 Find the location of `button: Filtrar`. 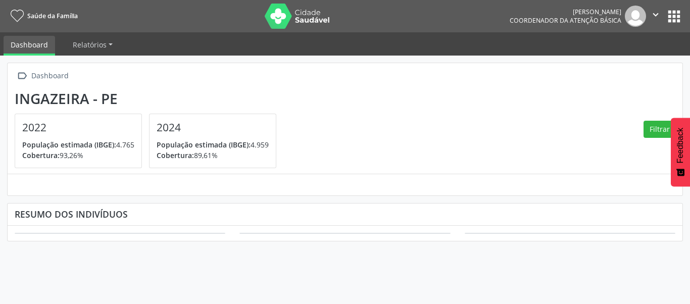

button: Filtrar is located at coordinates (659, 129).